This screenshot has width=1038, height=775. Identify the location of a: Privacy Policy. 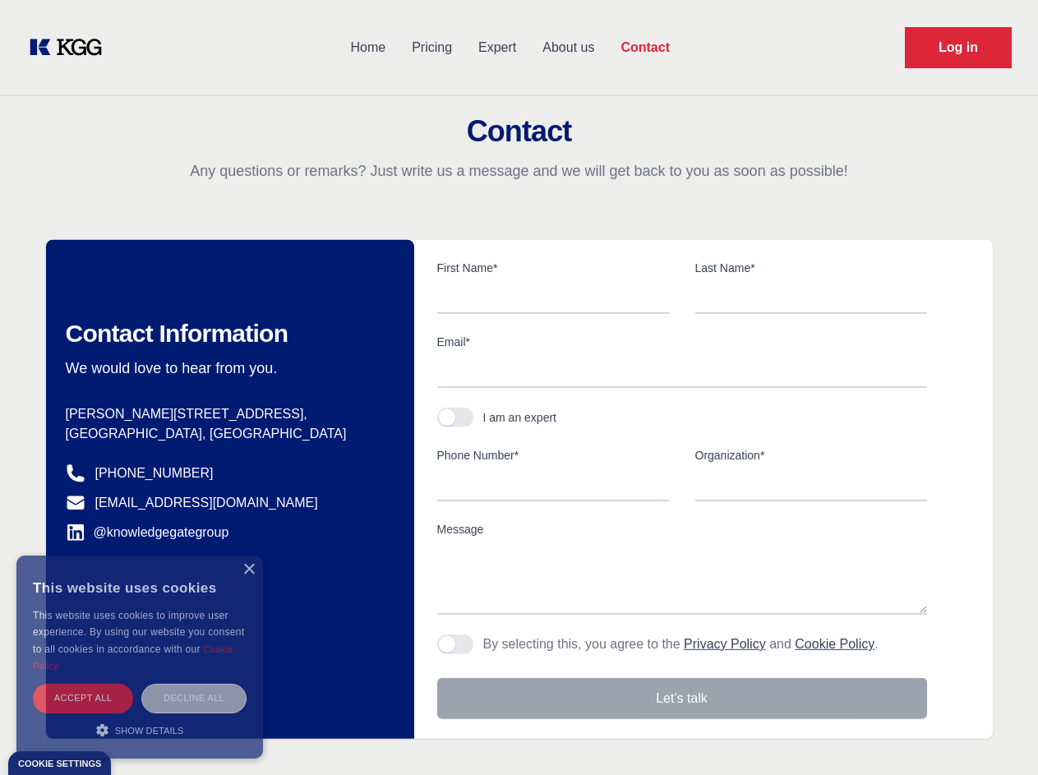
(725, 644).